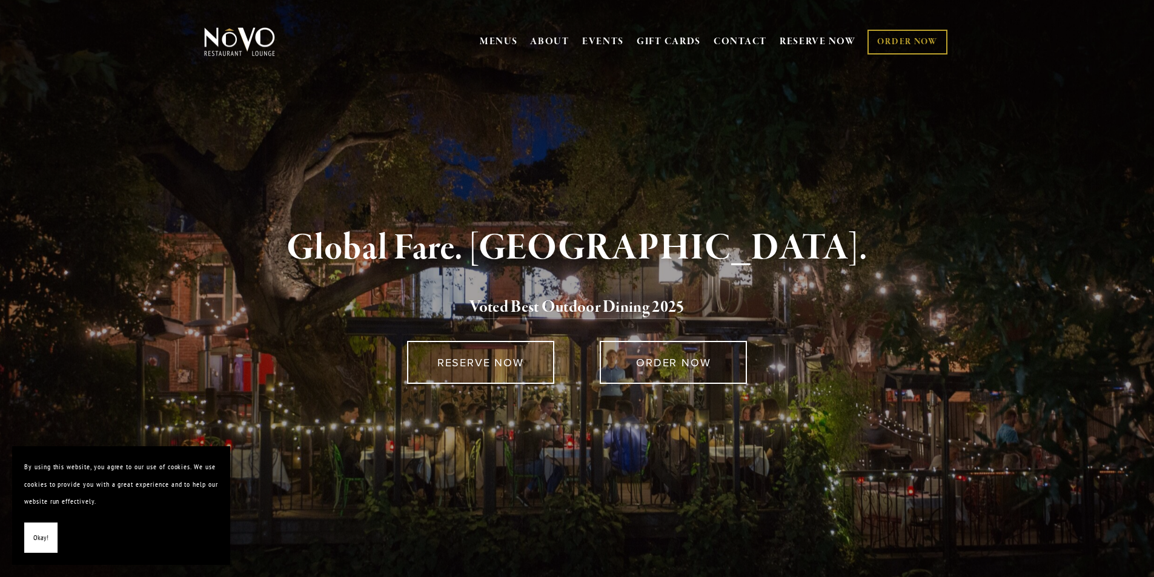  What do you see at coordinates (41, 538) in the screenshot?
I see `button: Okay!` at bounding box center [41, 538].